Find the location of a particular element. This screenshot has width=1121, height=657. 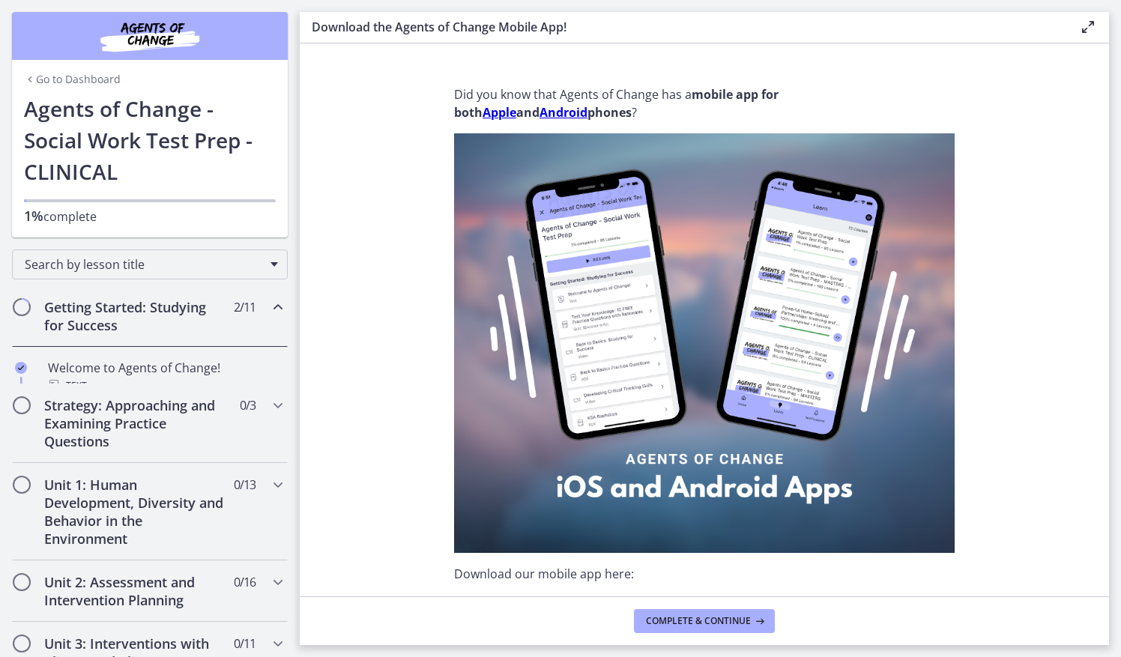

h2: Unit 2: Assessment and Intervention Planning is located at coordinates (136, 591).